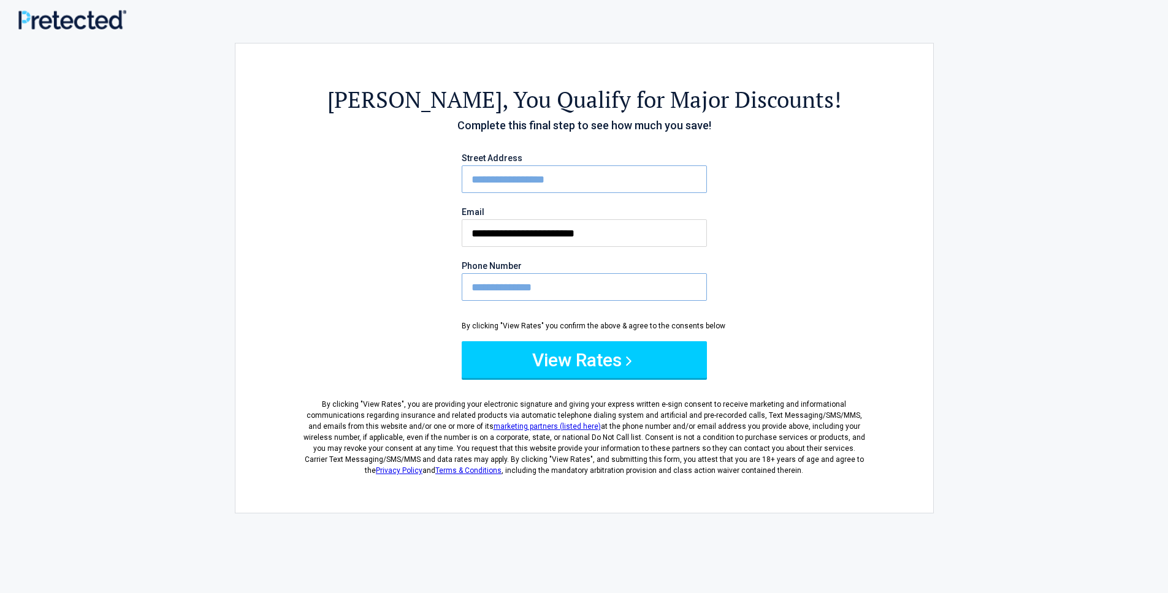  What do you see at coordinates (547, 427) in the screenshot?
I see `a: marketing partners (listed here)` at bounding box center [547, 427].